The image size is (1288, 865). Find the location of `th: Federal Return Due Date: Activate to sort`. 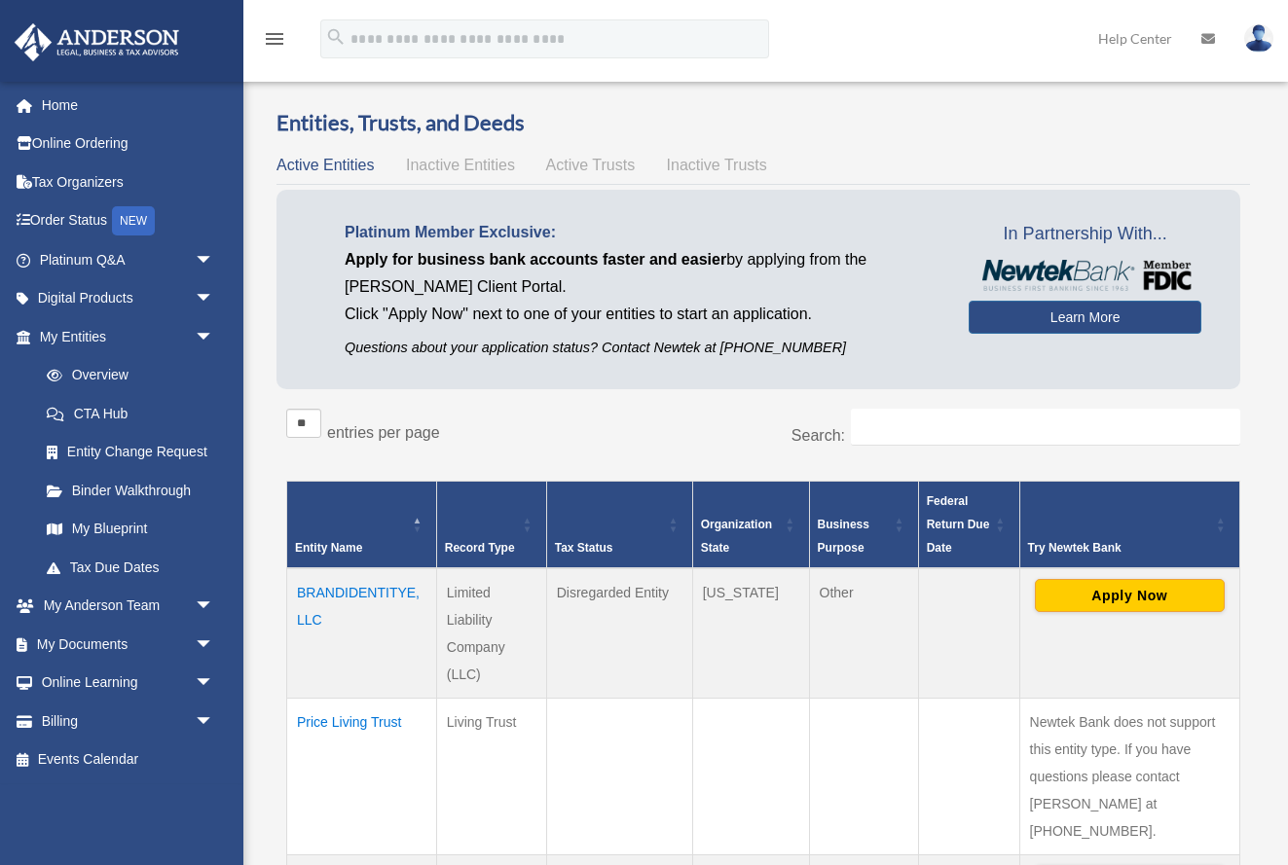

th: Federal Return Due Date: Activate to sort is located at coordinates (968, 525).